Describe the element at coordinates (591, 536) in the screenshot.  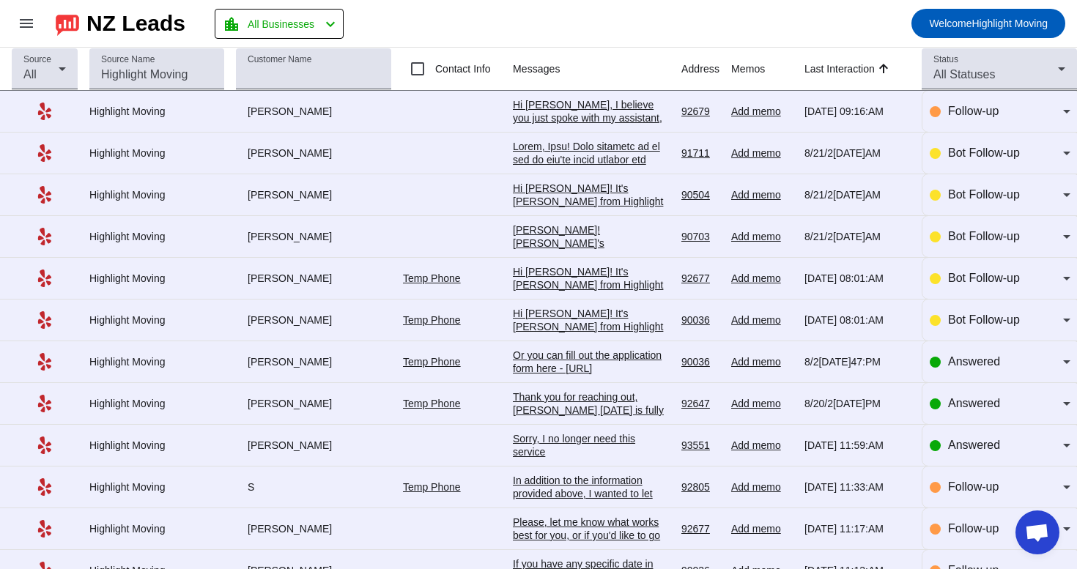
I see `div: Please, let me know what works best for you, or if you'd like to go over any specific details!` at that location.